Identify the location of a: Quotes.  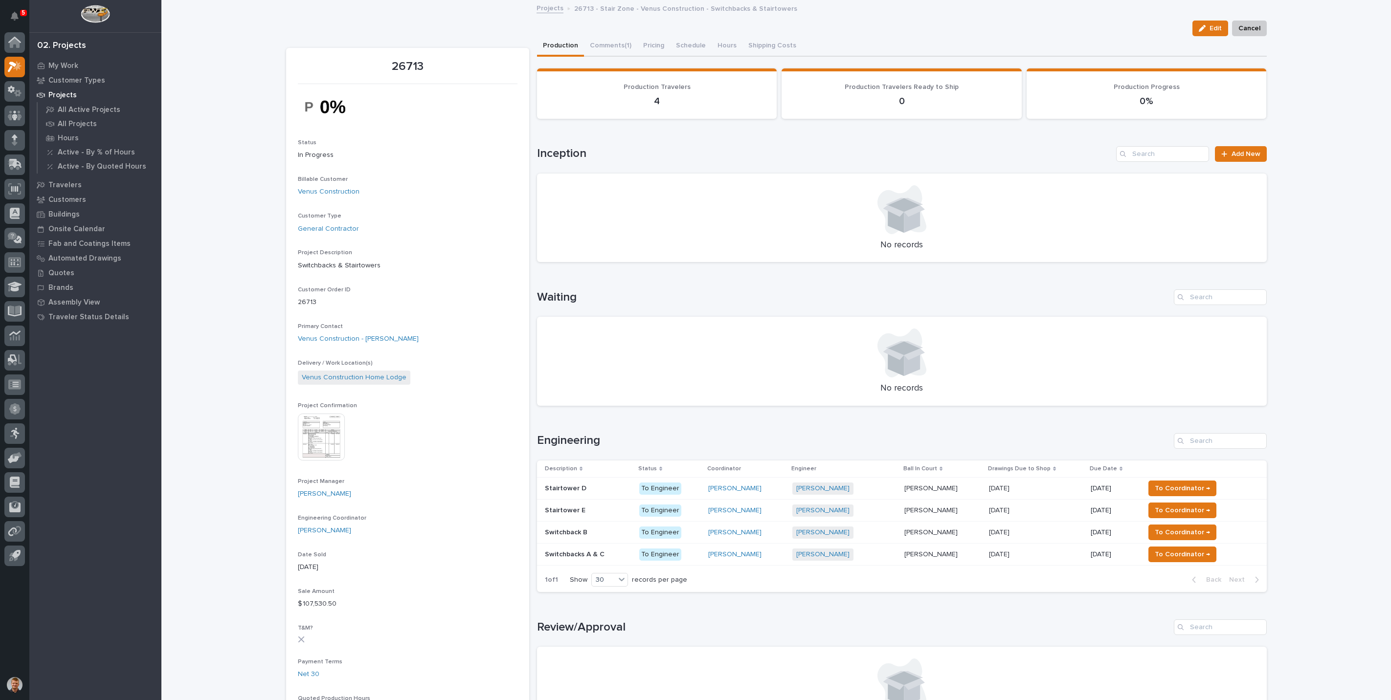
(95, 273).